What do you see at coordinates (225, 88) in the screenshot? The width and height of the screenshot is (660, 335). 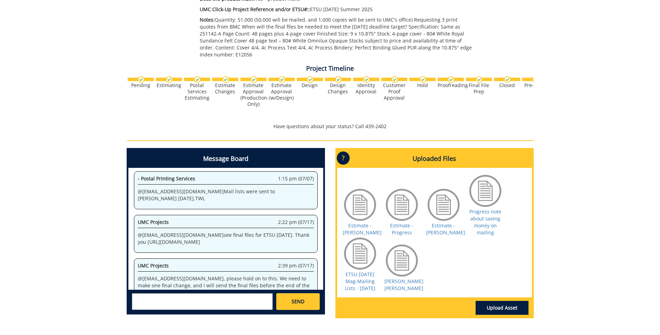 I see `div: Estimate Changes` at bounding box center [225, 88].